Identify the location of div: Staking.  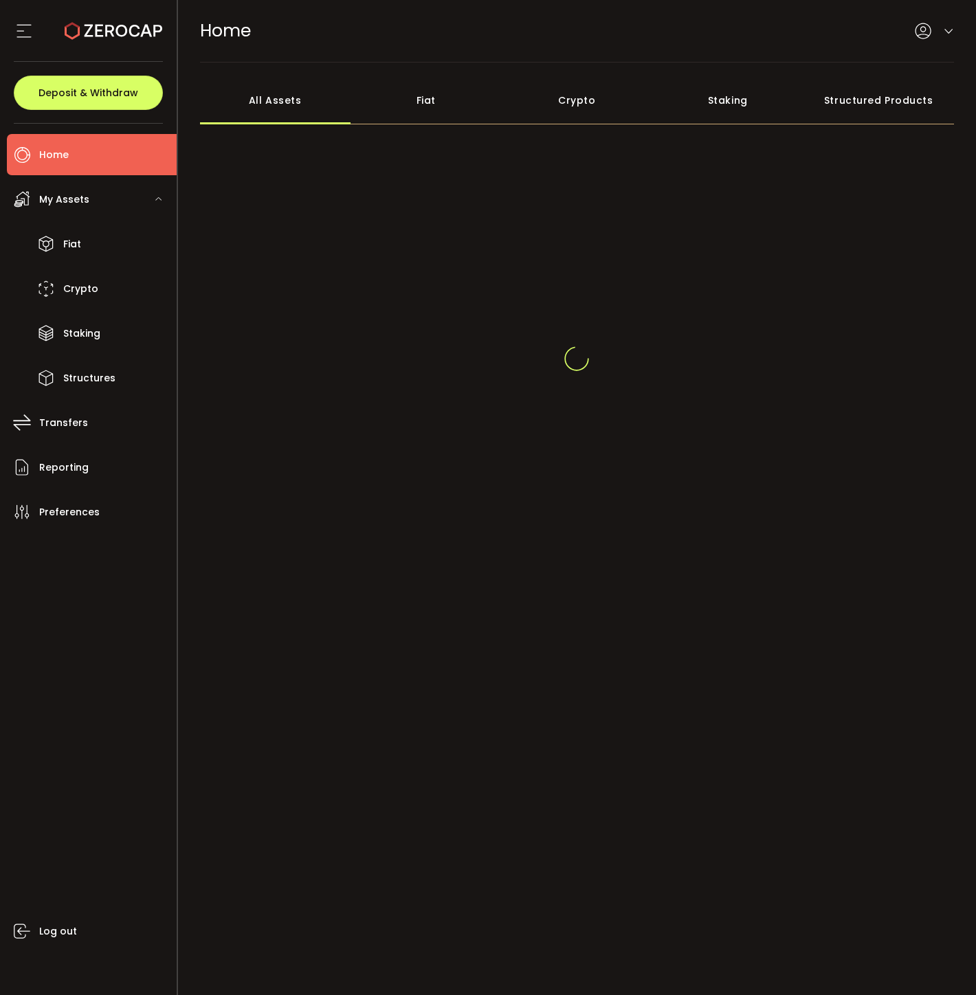
(728, 100).